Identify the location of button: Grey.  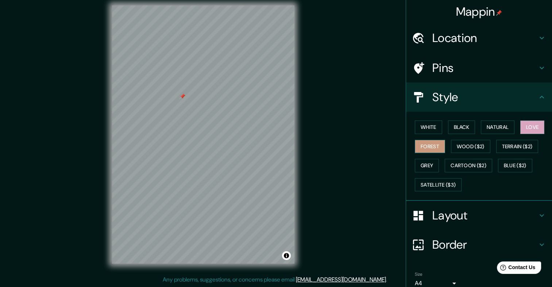
(427, 165).